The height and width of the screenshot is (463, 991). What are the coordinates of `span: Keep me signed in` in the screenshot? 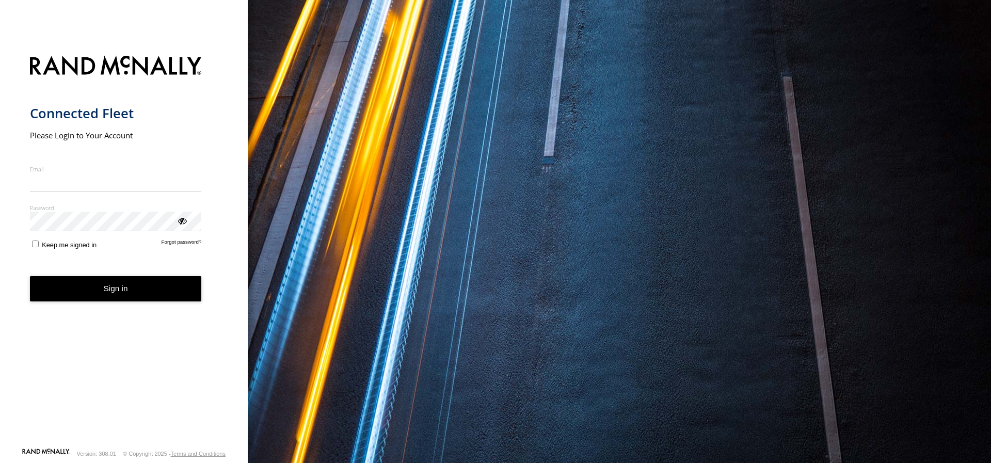 It's located at (69, 245).